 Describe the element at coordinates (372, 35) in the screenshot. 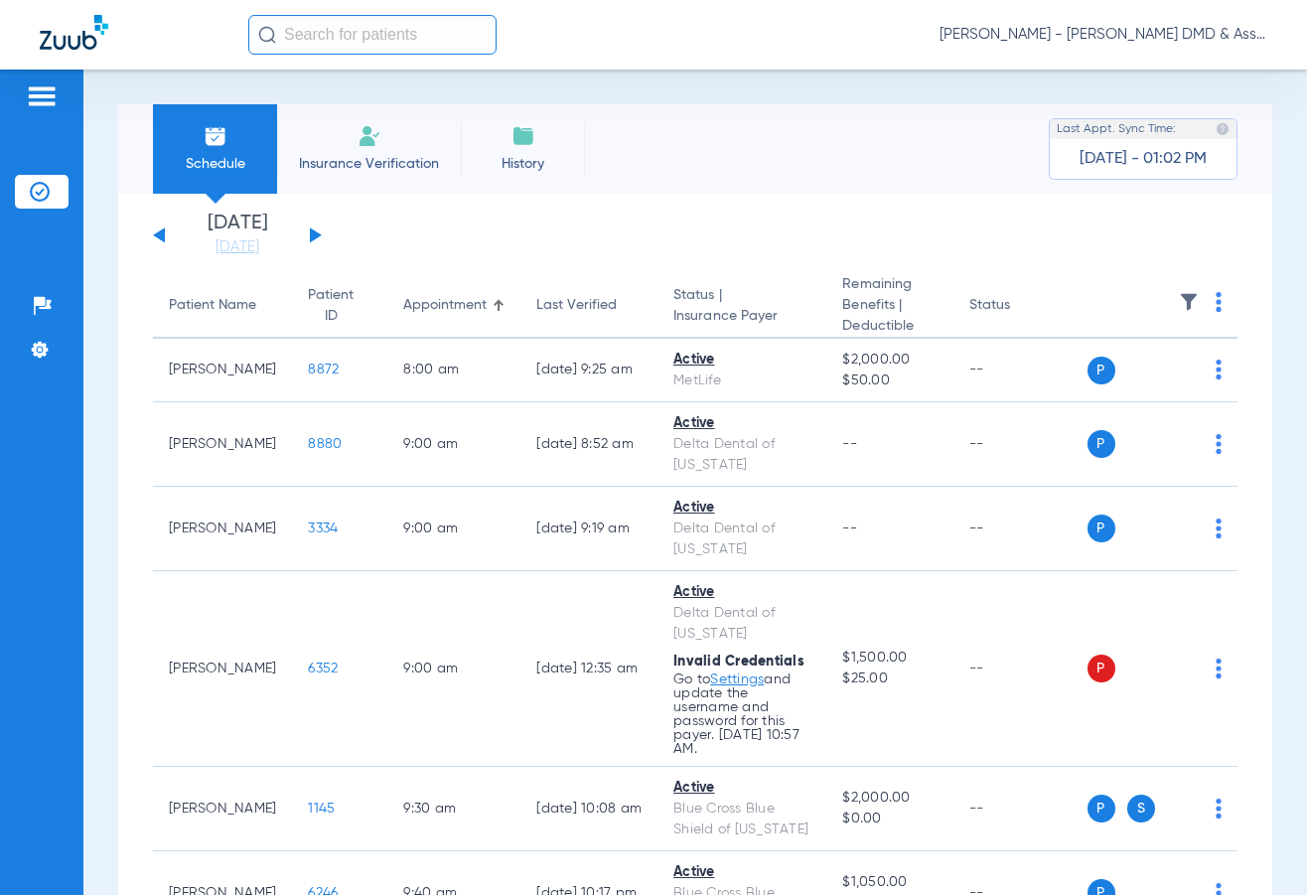

I see `input: Search for patients` at that location.